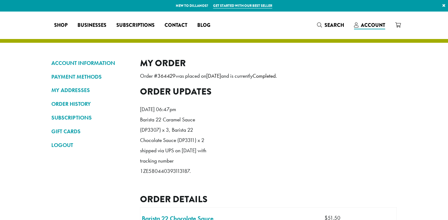 The height and width of the screenshot is (220, 448). Describe the element at coordinates (176, 145) in the screenshot. I see `p: Barista 22 Caramel Sauce (DP3307) x 3, Barista 22 Chocolate Sauce (DP3311) x 2 shipped via UPS on...` at that location.